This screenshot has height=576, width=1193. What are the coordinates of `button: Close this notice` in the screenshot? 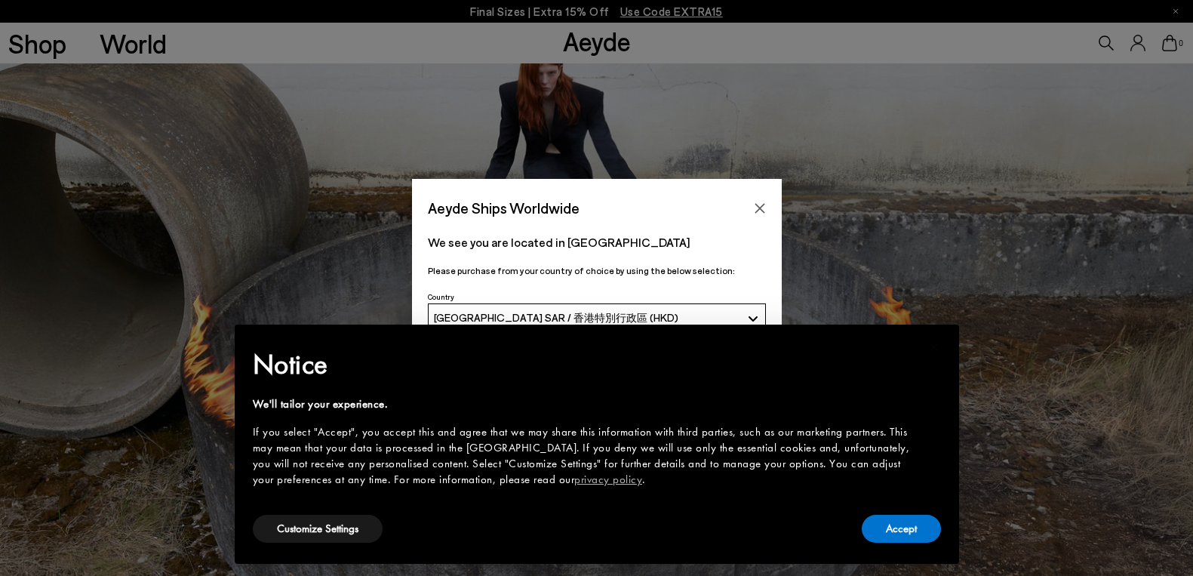 It's located at (935, 347).